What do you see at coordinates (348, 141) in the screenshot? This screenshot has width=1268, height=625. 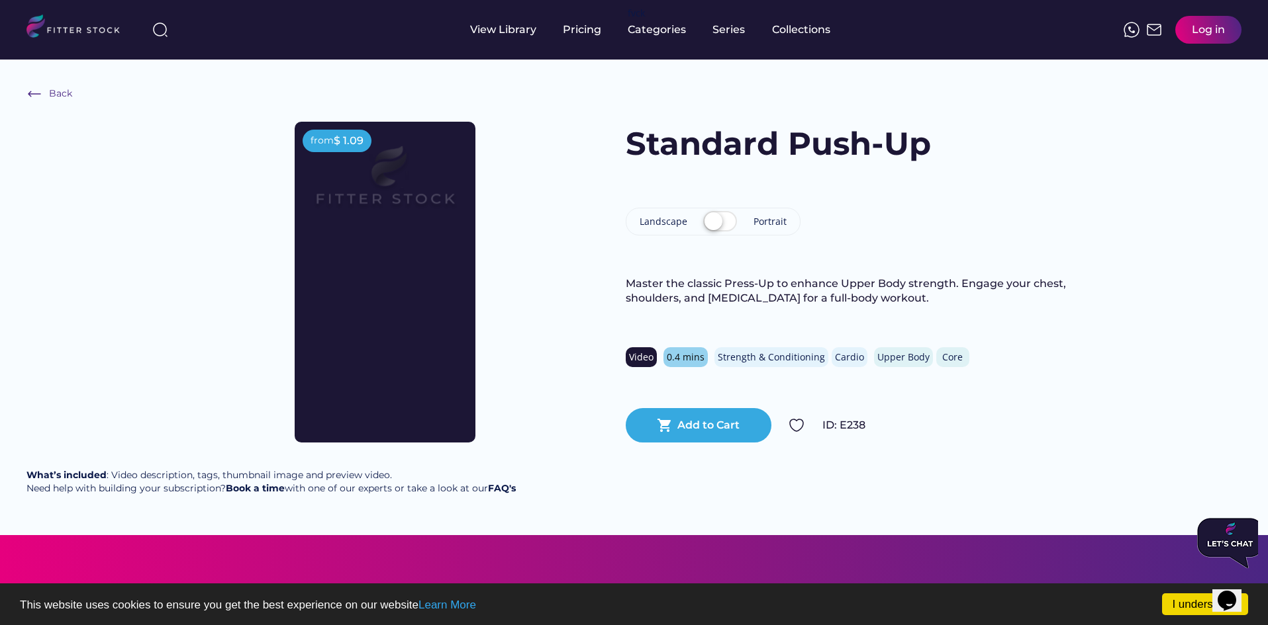 I see `div: $ 1.09` at bounding box center [348, 141].